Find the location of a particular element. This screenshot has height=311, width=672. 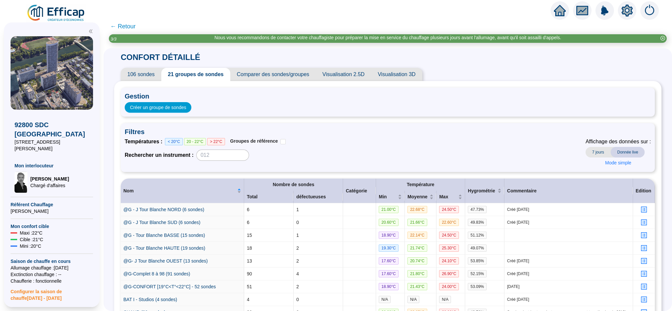

button: Créer un groupe de sondes is located at coordinates (158, 108).